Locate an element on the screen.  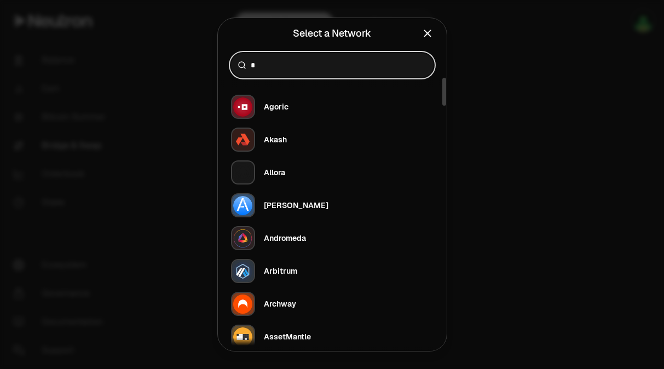
div: Select a Network is located at coordinates (332, 33).